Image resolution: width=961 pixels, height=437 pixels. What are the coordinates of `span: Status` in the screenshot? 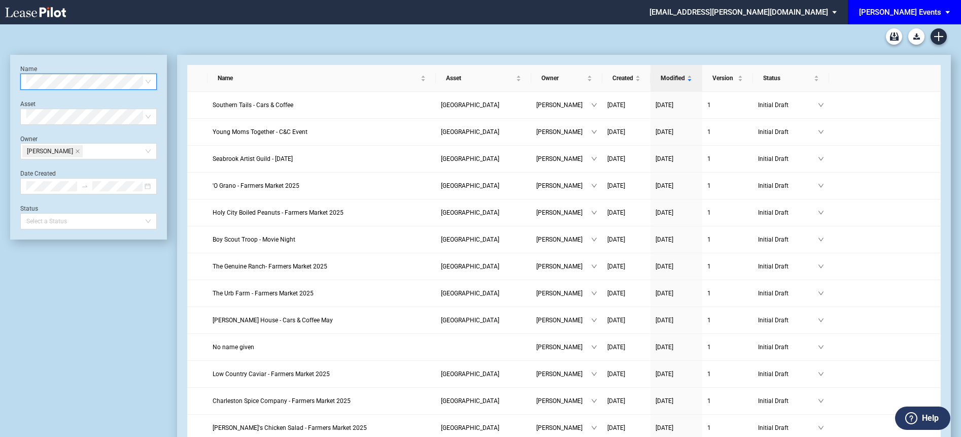 It's located at (788, 78).